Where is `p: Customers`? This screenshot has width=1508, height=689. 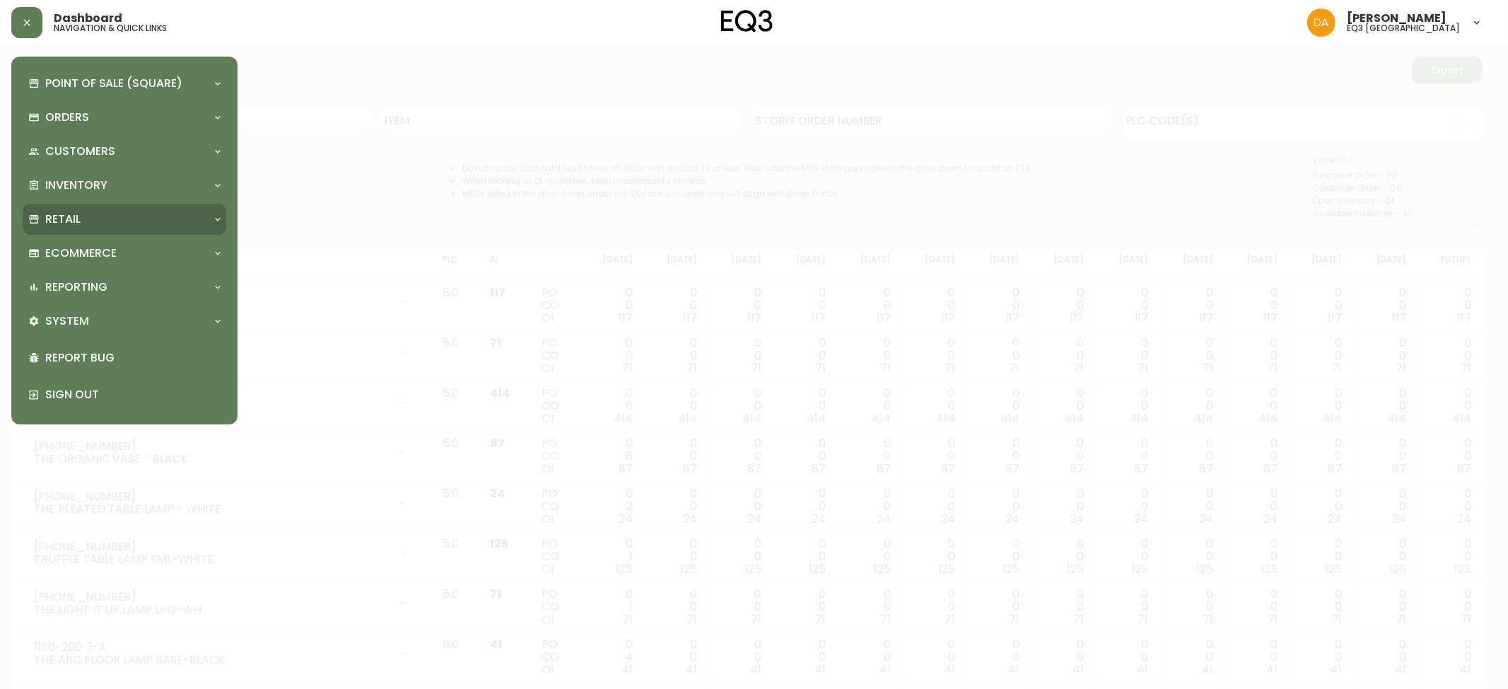
p: Customers is located at coordinates (80, 151).